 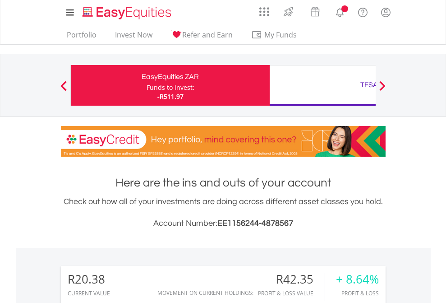 I want to click on div: Movement on Current Holdings:, so click(x=205, y=292).